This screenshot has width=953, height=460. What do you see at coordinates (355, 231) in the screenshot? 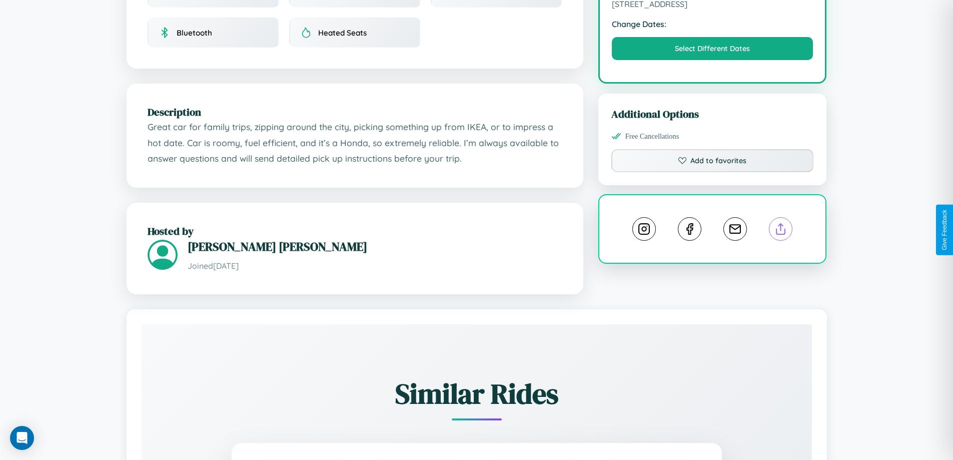
I see `h2: Hosted by` at bounding box center [355, 231].